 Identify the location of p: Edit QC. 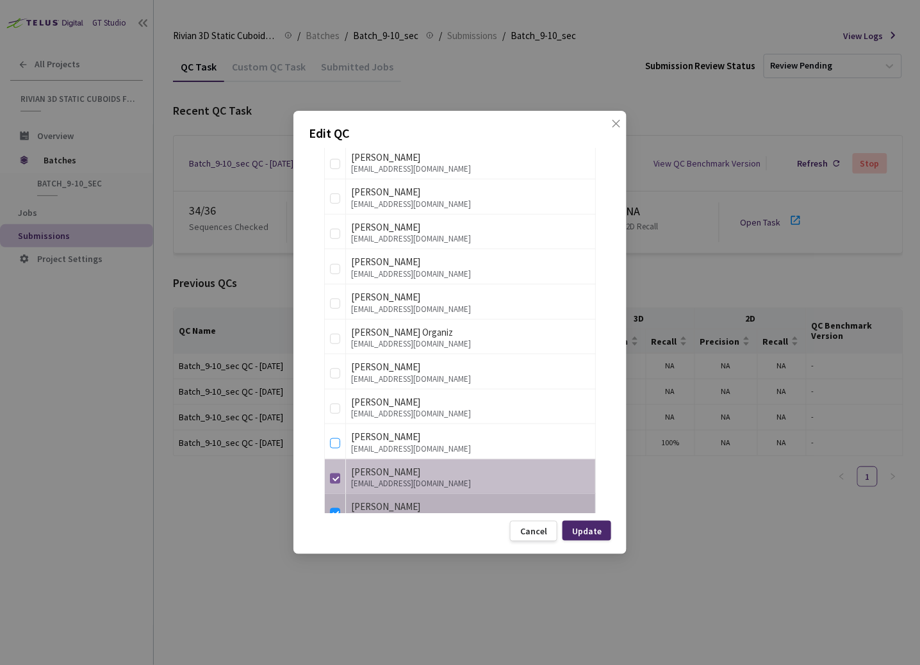
(460, 133).